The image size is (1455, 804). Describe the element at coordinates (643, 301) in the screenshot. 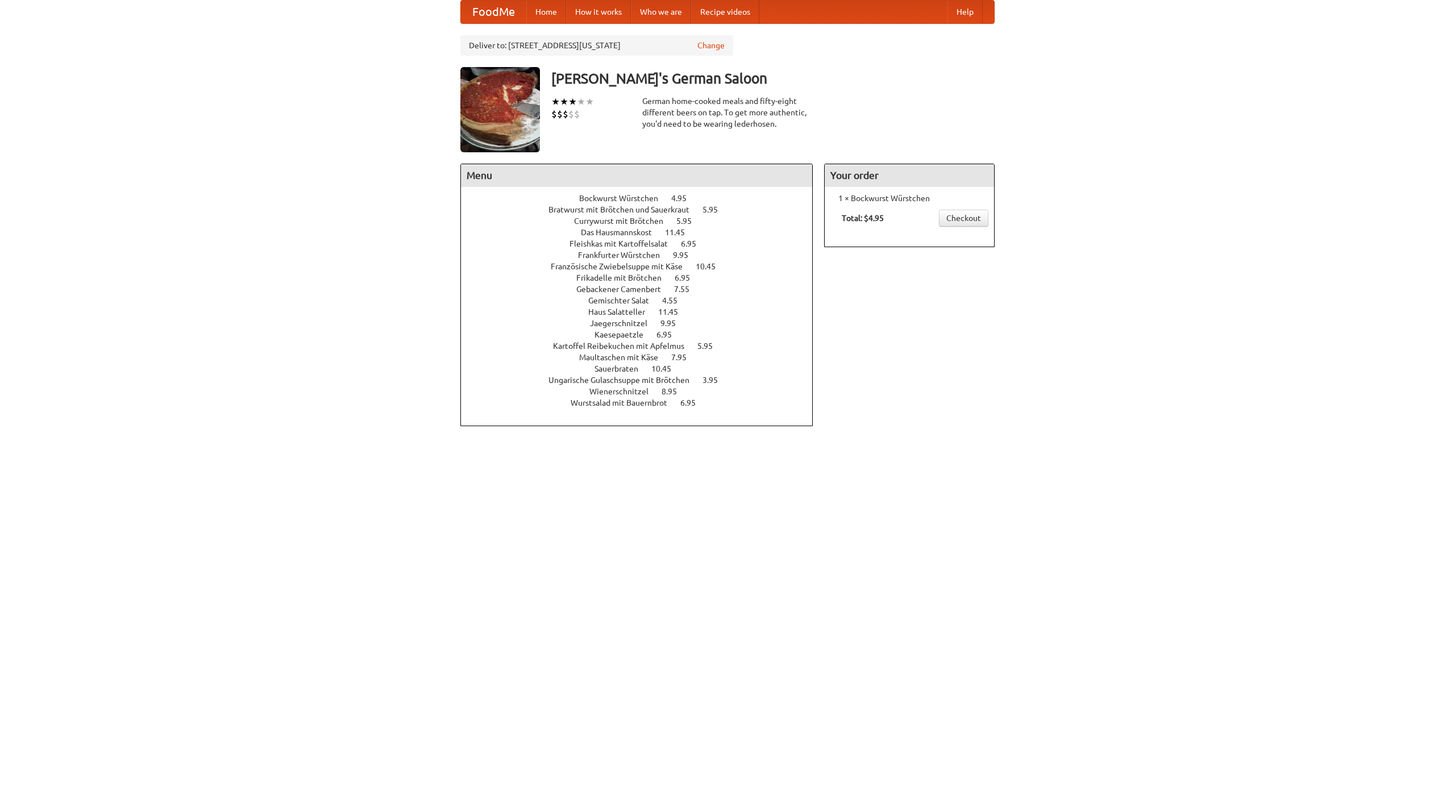

I see `a: Gemischter Salat 4.55` at that location.